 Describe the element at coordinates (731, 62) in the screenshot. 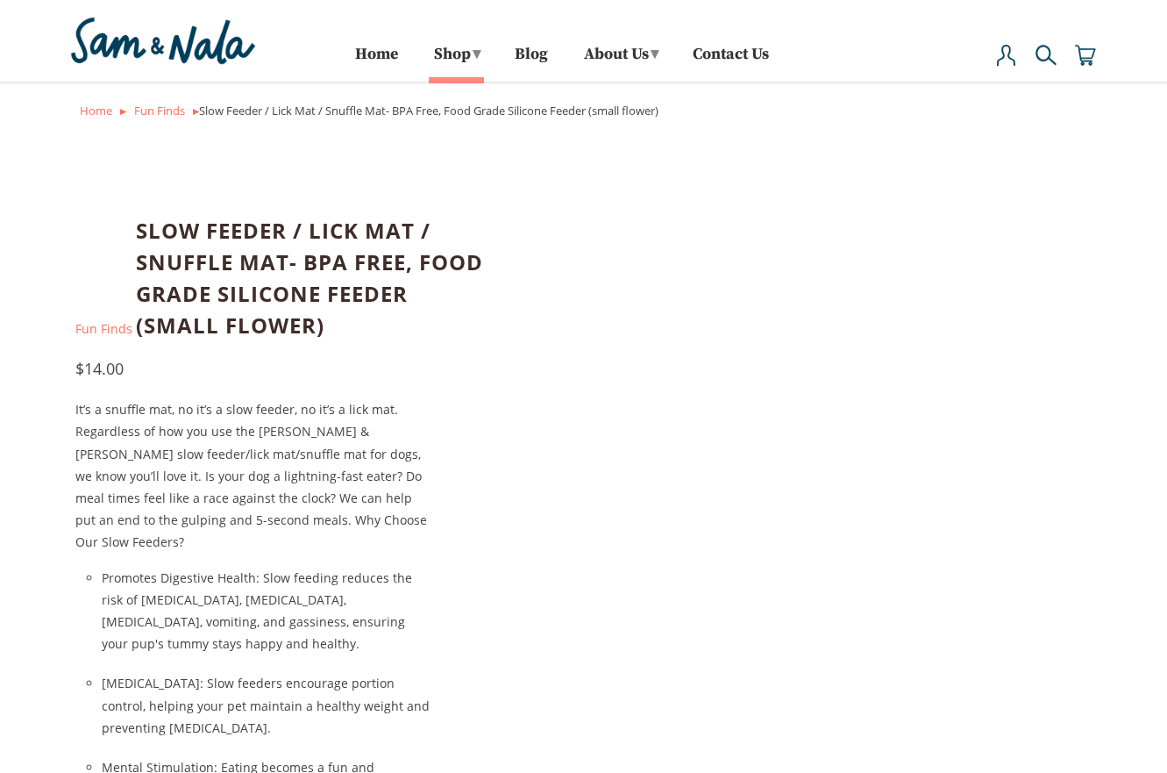

I see `a: Contact Us` at that location.